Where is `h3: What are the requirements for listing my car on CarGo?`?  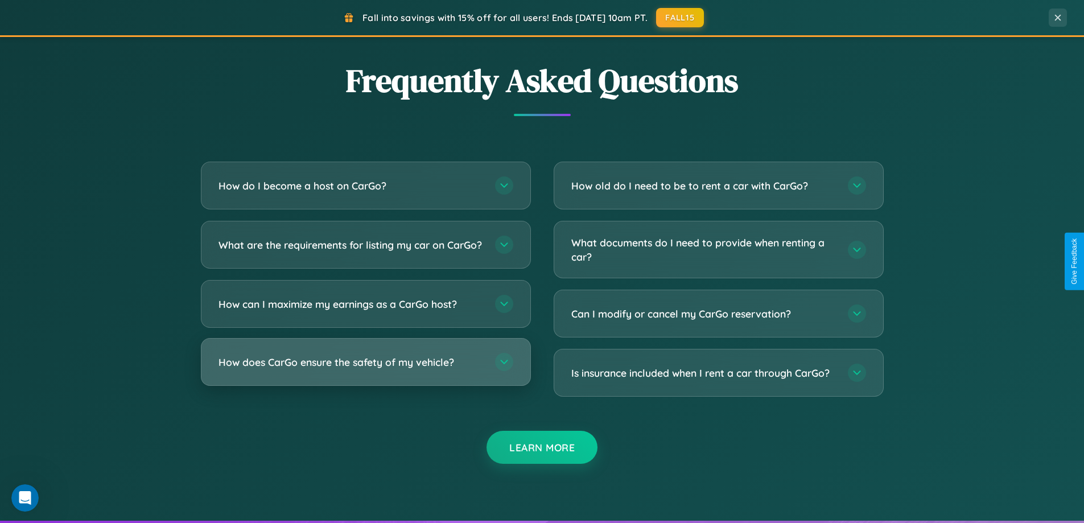 h3: What are the requirements for listing my car on CarGo? is located at coordinates (351, 245).